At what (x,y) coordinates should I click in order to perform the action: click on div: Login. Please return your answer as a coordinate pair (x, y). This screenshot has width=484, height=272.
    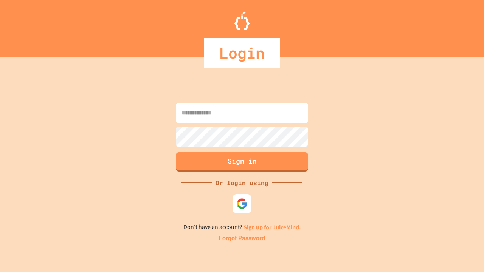
    Looking at the image, I should click on (242, 53).